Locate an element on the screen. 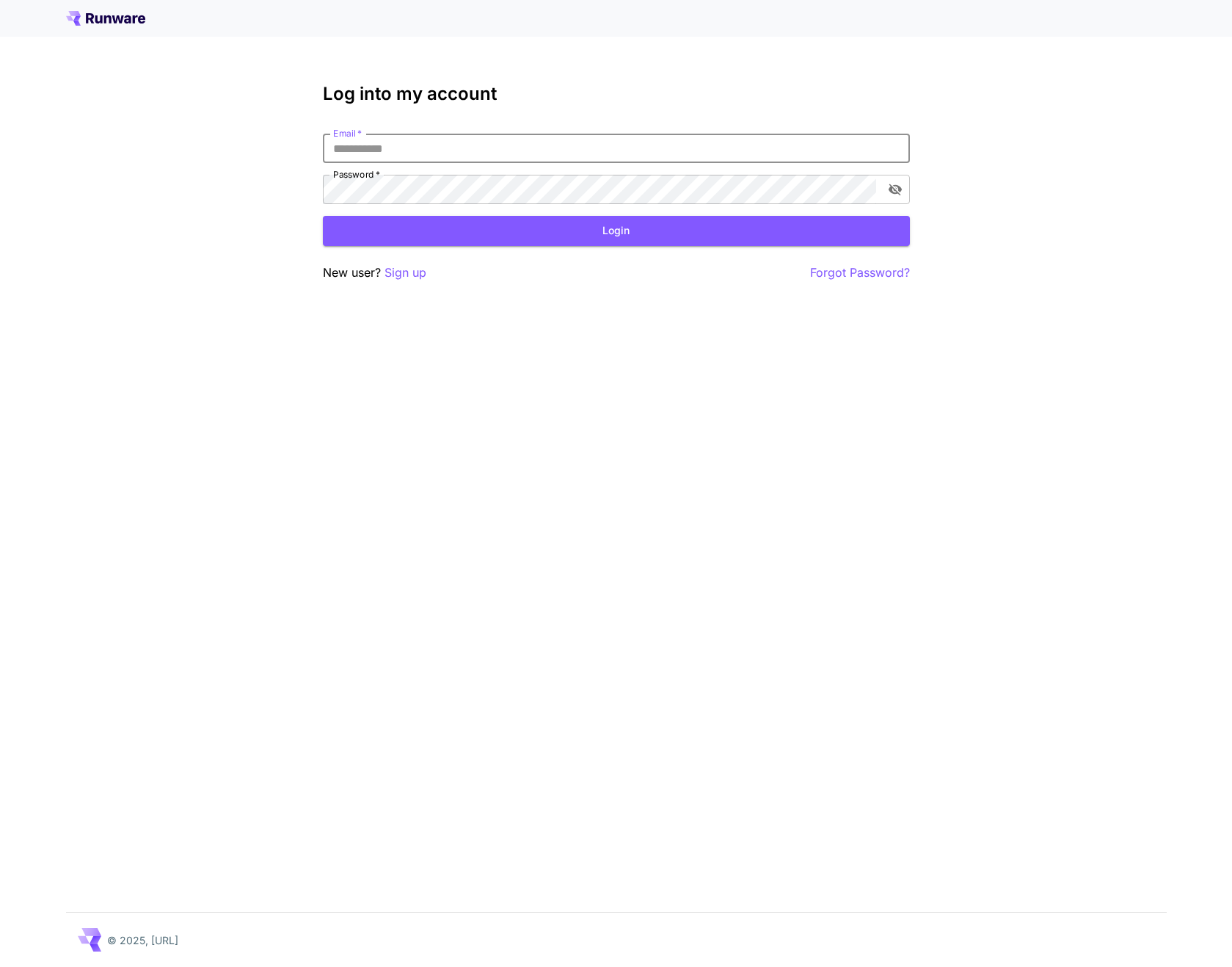 This screenshot has height=967, width=1232. p: Sign up is located at coordinates (405, 273).